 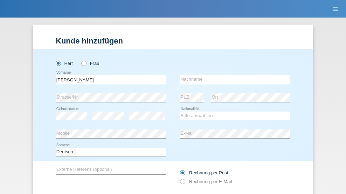 What do you see at coordinates (90, 63) in the screenshot?
I see `label: Frau` at bounding box center [90, 63].